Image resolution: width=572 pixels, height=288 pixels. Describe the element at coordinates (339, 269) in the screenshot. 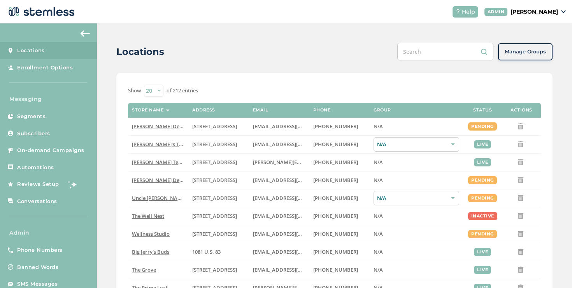

I see `label: (619) 600-1269` at that location.